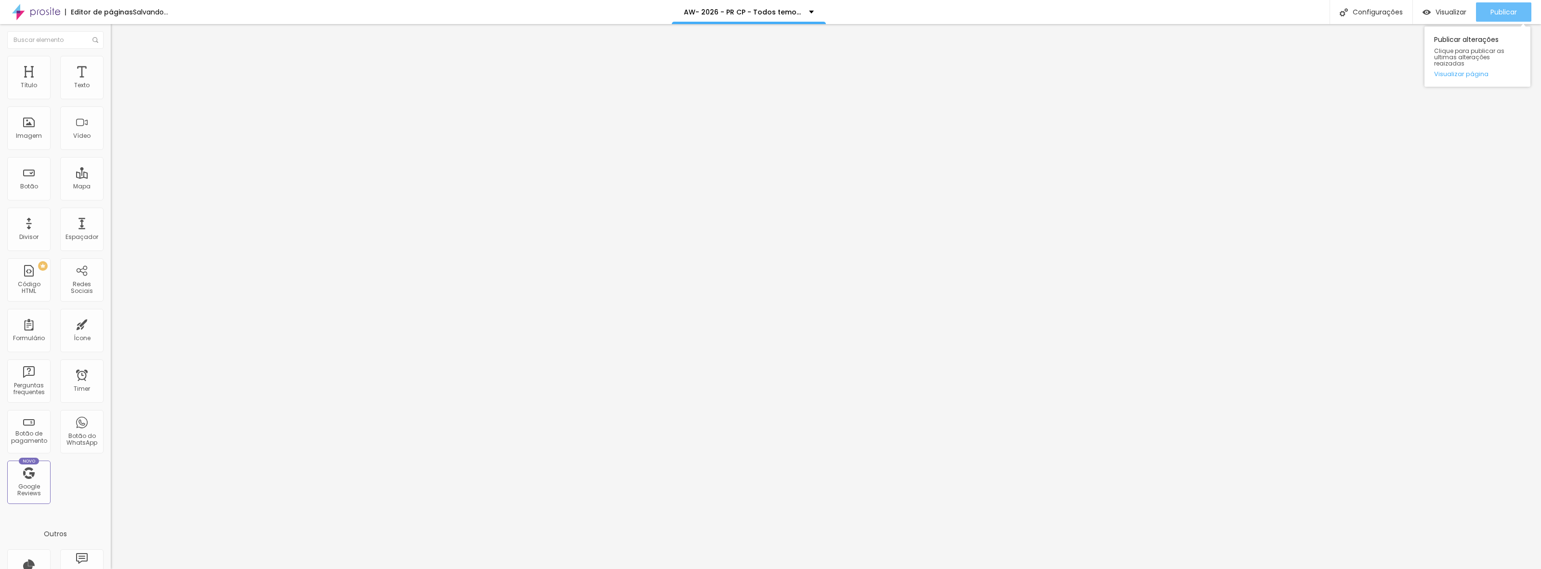  Describe the element at coordinates (81, 439) in the screenshot. I see `div: Botão do WhatsApp` at that location.